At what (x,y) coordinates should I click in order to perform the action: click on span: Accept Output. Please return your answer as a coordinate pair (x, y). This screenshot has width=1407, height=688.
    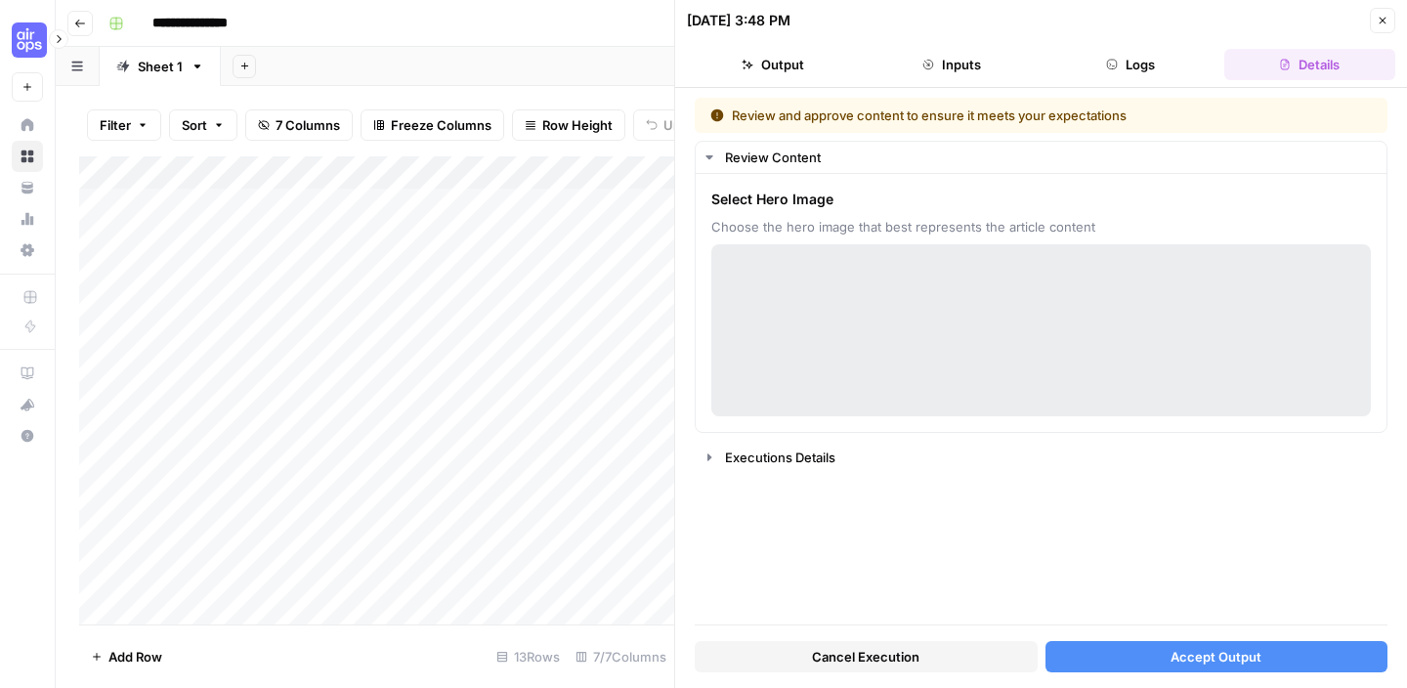
    Looking at the image, I should click on (1215, 657).